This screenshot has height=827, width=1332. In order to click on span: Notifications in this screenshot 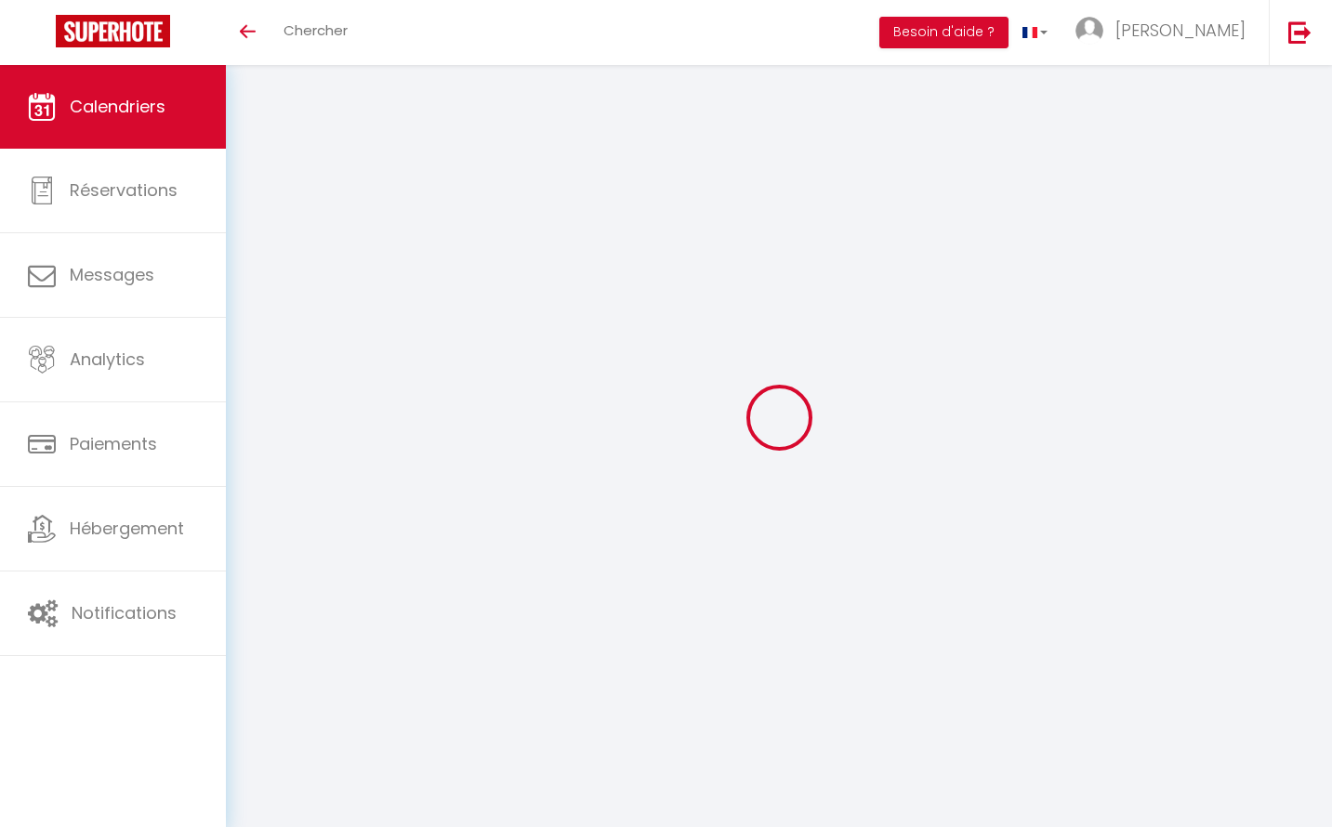, I will do `click(124, 613)`.